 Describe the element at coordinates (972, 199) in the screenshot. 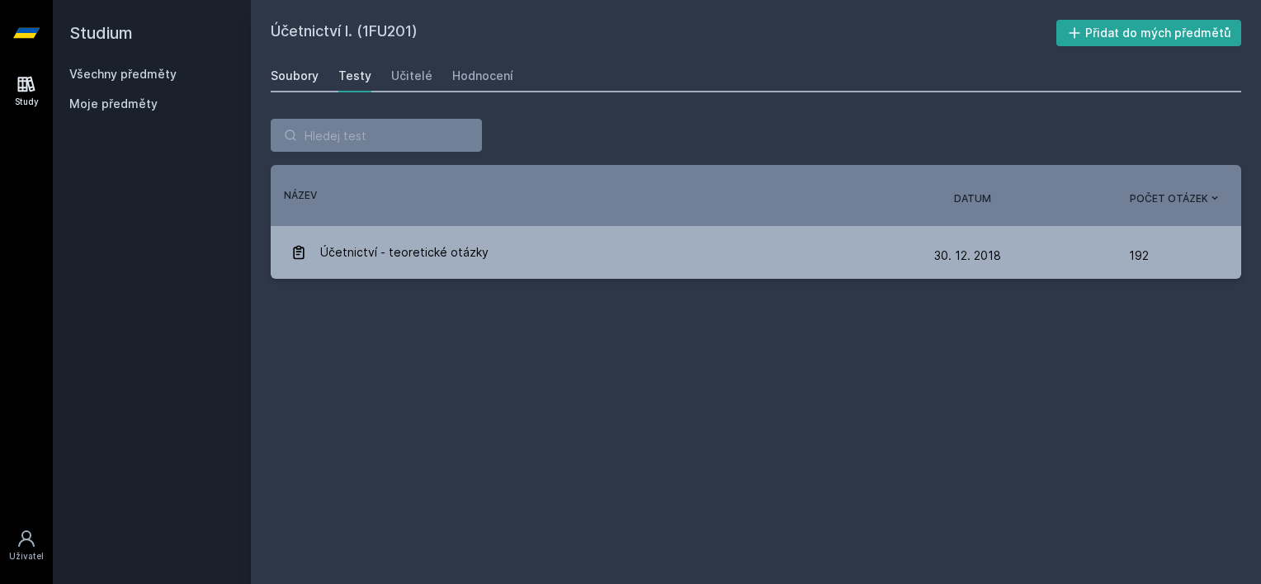

I see `span: Datum` at that location.